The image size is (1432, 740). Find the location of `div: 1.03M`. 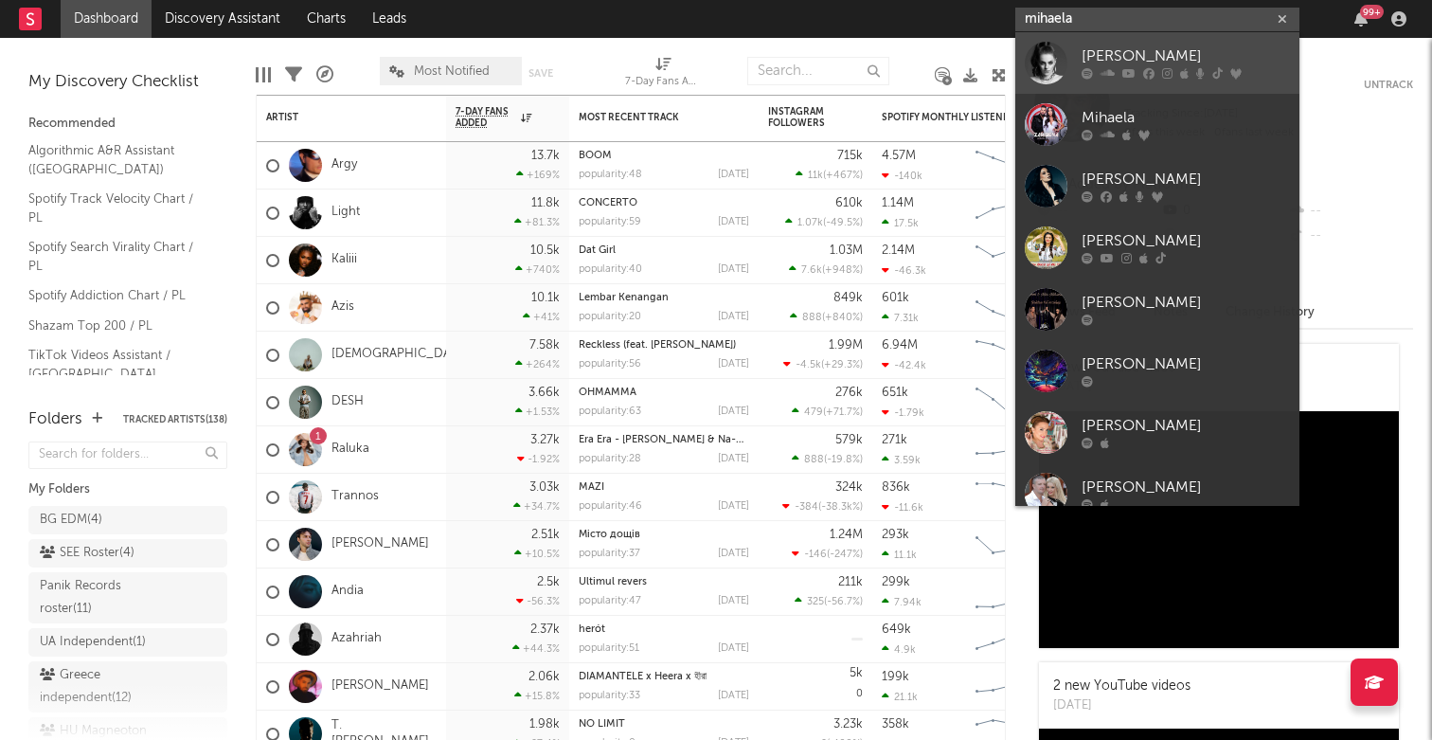

div: 1.03M is located at coordinates (846, 250).